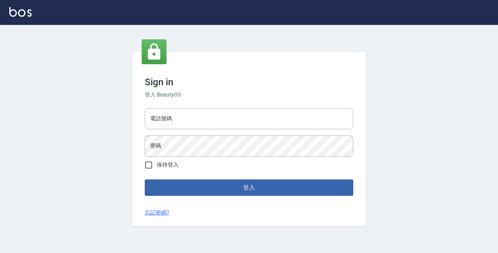  What do you see at coordinates (249, 94) in the screenshot?
I see `h6: 登入 BeautyOS` at bounding box center [249, 94].